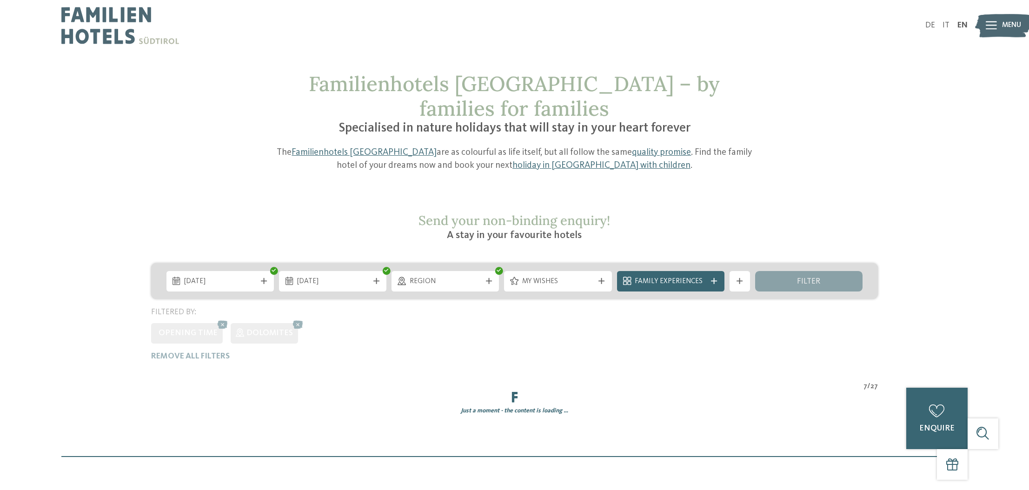  Describe the element at coordinates (963, 25) in the screenshot. I see `a: EN` at that location.